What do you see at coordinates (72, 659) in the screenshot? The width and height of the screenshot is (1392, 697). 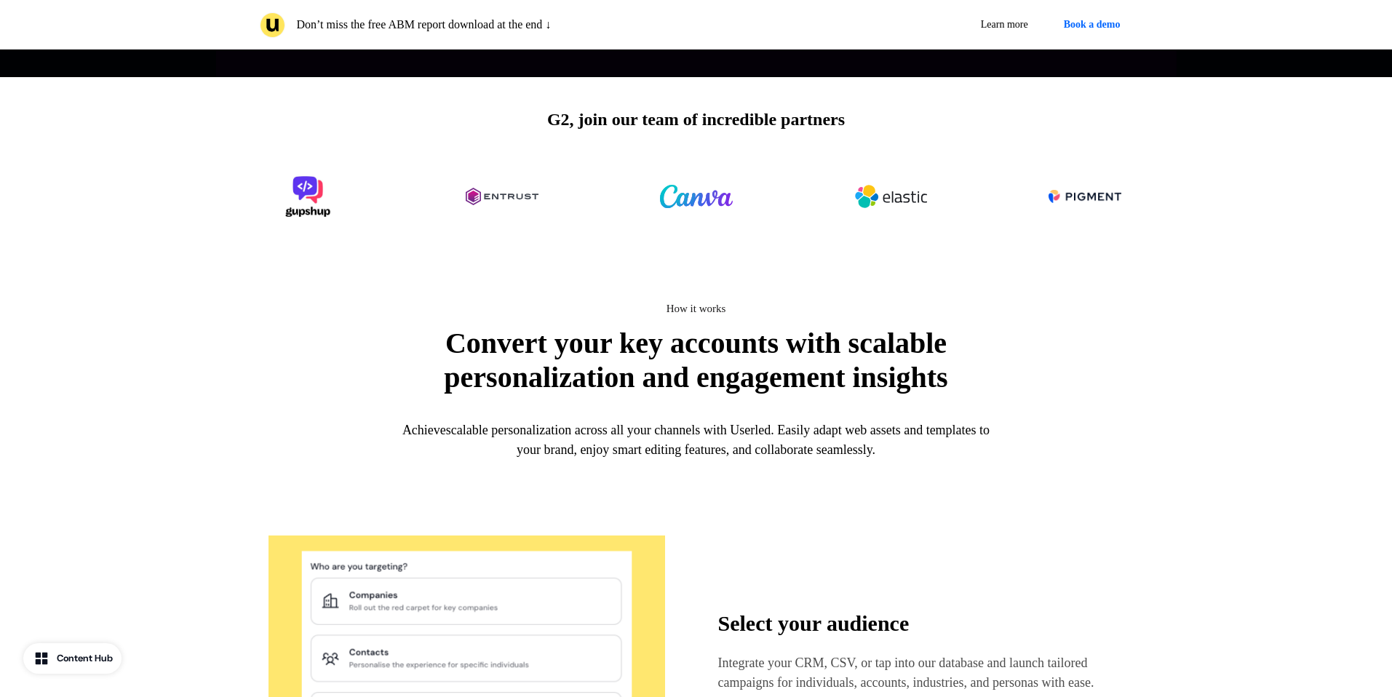 I see `button: Content Hub` at bounding box center [72, 659].